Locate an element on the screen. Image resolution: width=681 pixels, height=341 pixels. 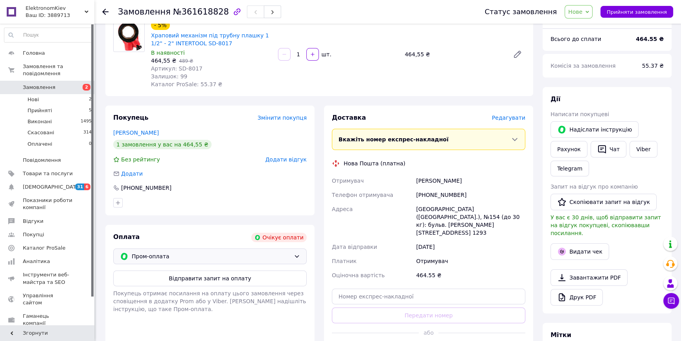
a: Завантажити PDF is located at coordinates (589, 277).